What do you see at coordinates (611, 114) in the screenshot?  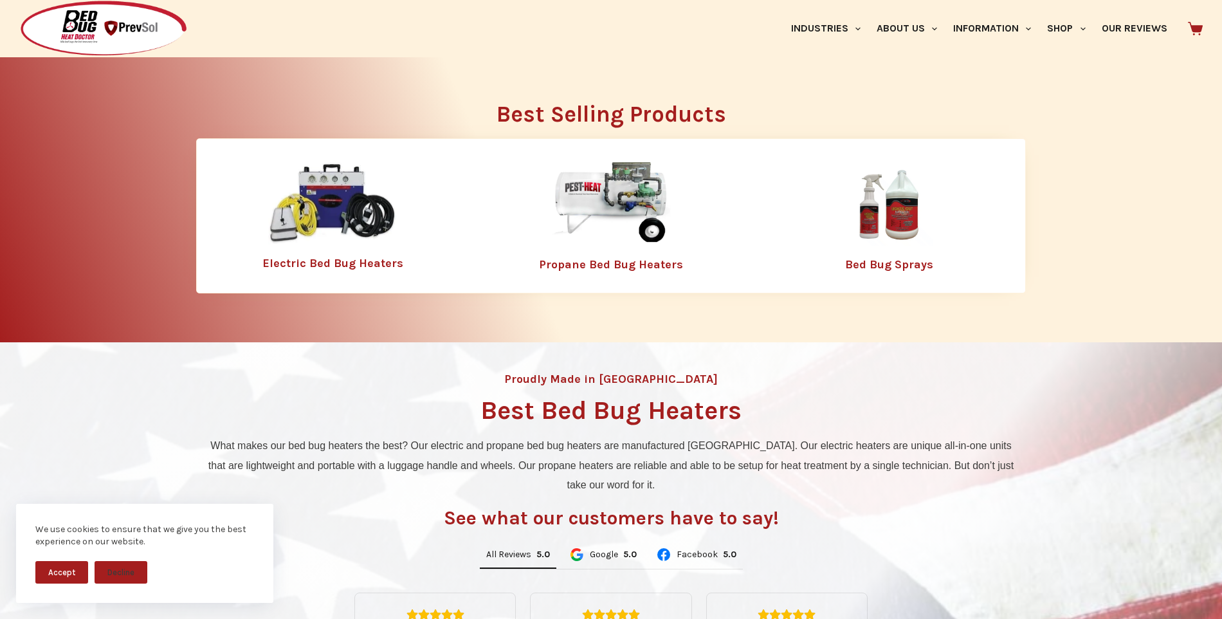 I see `h2: Best Selling Products` at bounding box center [611, 114].